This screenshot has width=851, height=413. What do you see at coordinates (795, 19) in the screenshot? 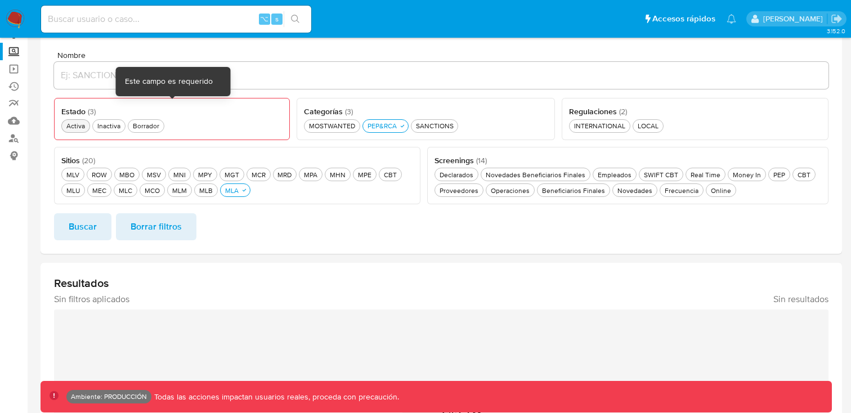
I see `p: natalia.maison@mercadolibre.com` at bounding box center [795, 19].